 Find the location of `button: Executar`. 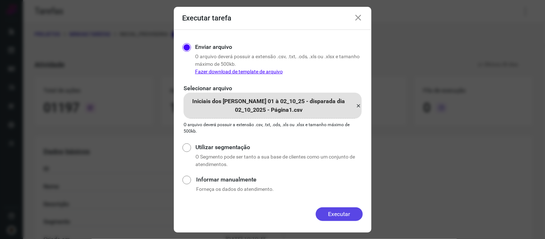

button: Executar is located at coordinates (339, 214).